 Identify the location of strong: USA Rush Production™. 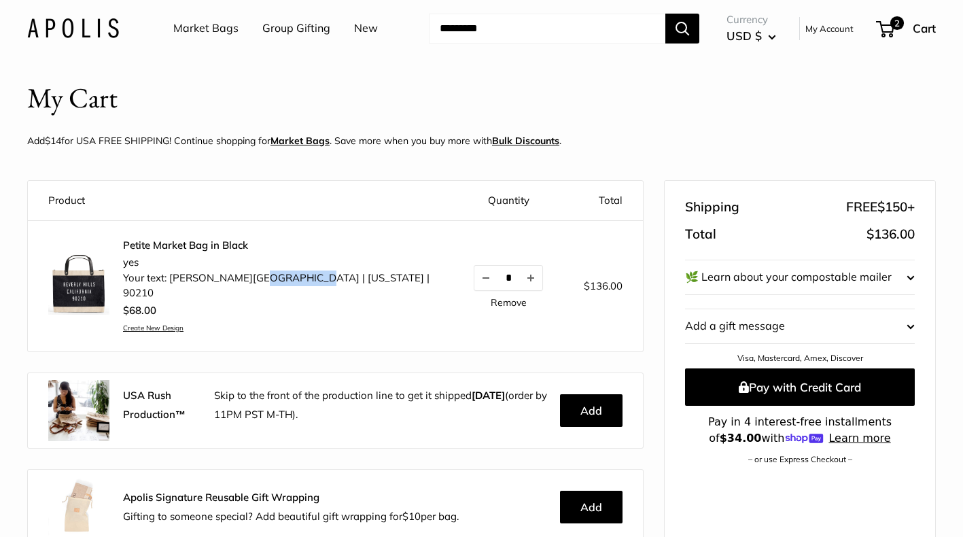
(154, 404).